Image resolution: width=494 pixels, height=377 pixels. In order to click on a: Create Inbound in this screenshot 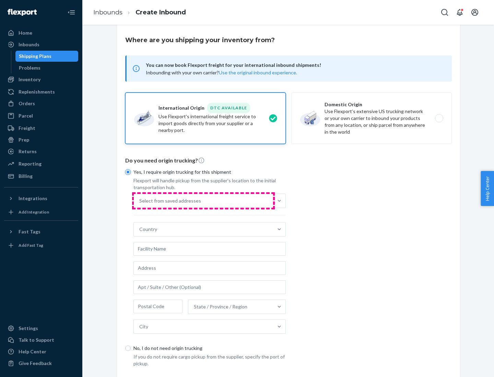, I will do `click(161, 12)`.